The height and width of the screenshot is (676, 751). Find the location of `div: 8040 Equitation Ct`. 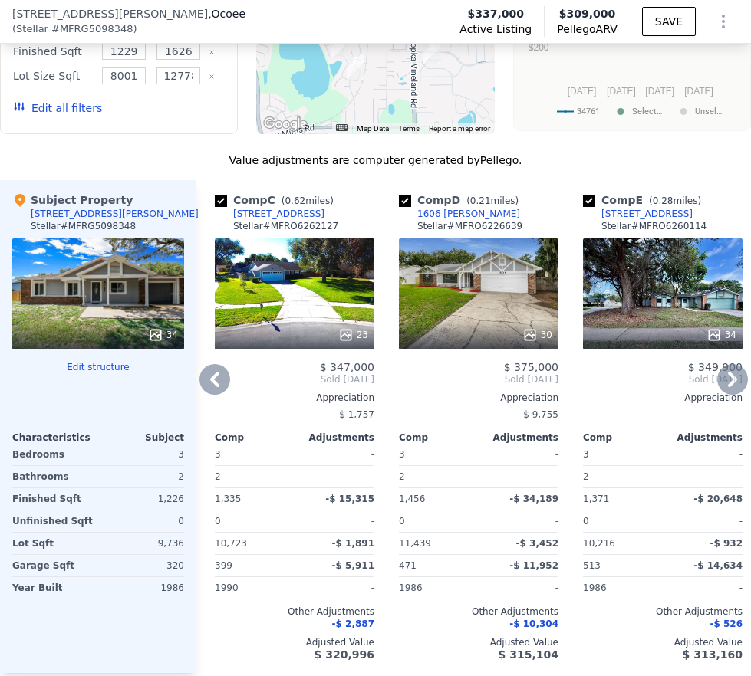

div: 8040 Equitation Ct is located at coordinates (432, 51).